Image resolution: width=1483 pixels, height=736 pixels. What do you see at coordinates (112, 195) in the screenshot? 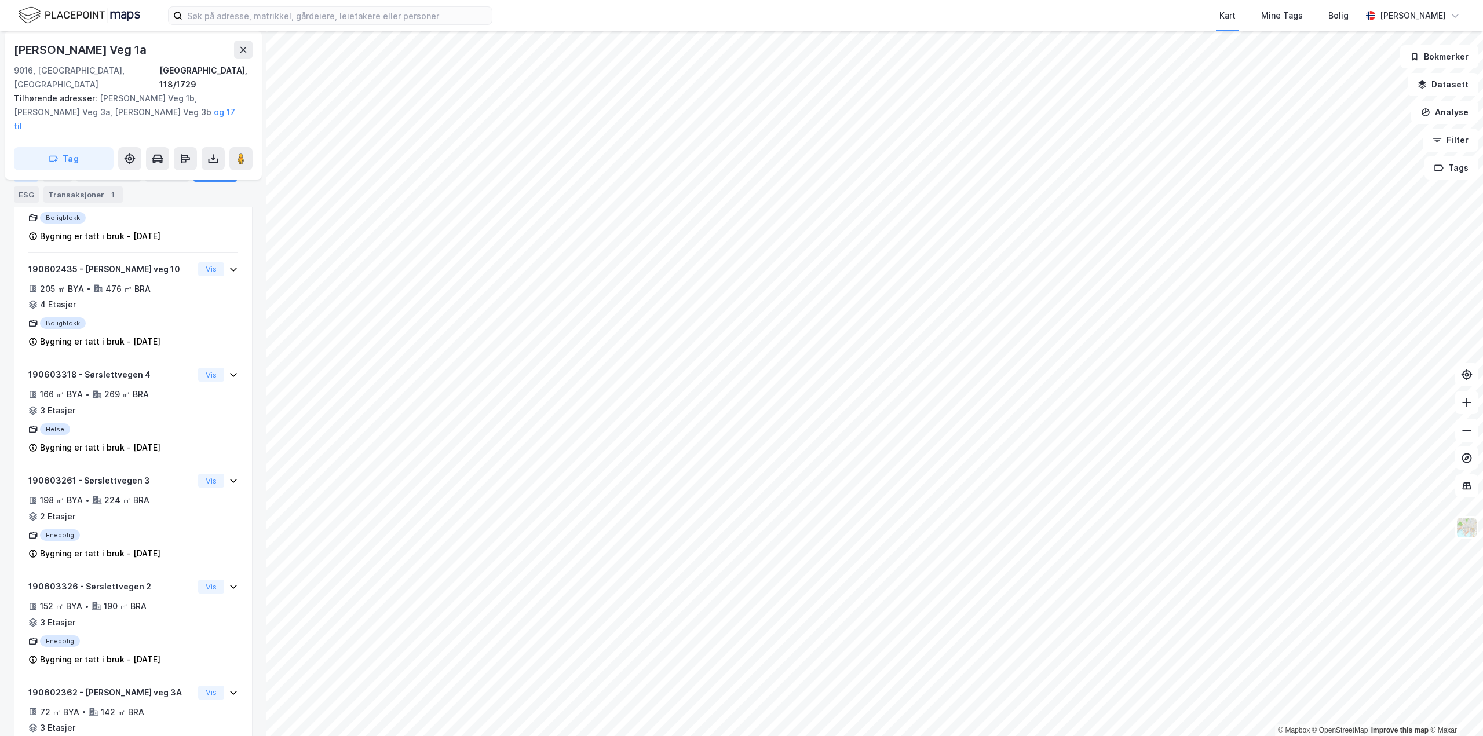
I see `div: 1` at bounding box center [112, 195].